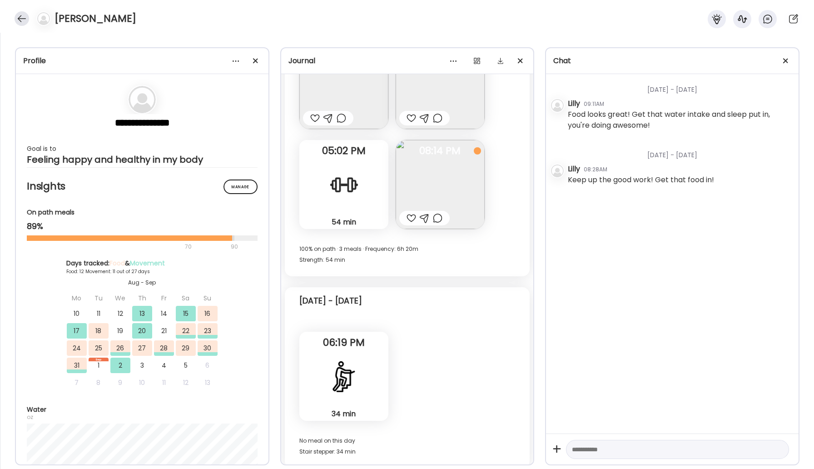 This screenshot has height=469, width=814. Describe the element at coordinates (99, 348) in the screenshot. I see `div: 25` at that location.